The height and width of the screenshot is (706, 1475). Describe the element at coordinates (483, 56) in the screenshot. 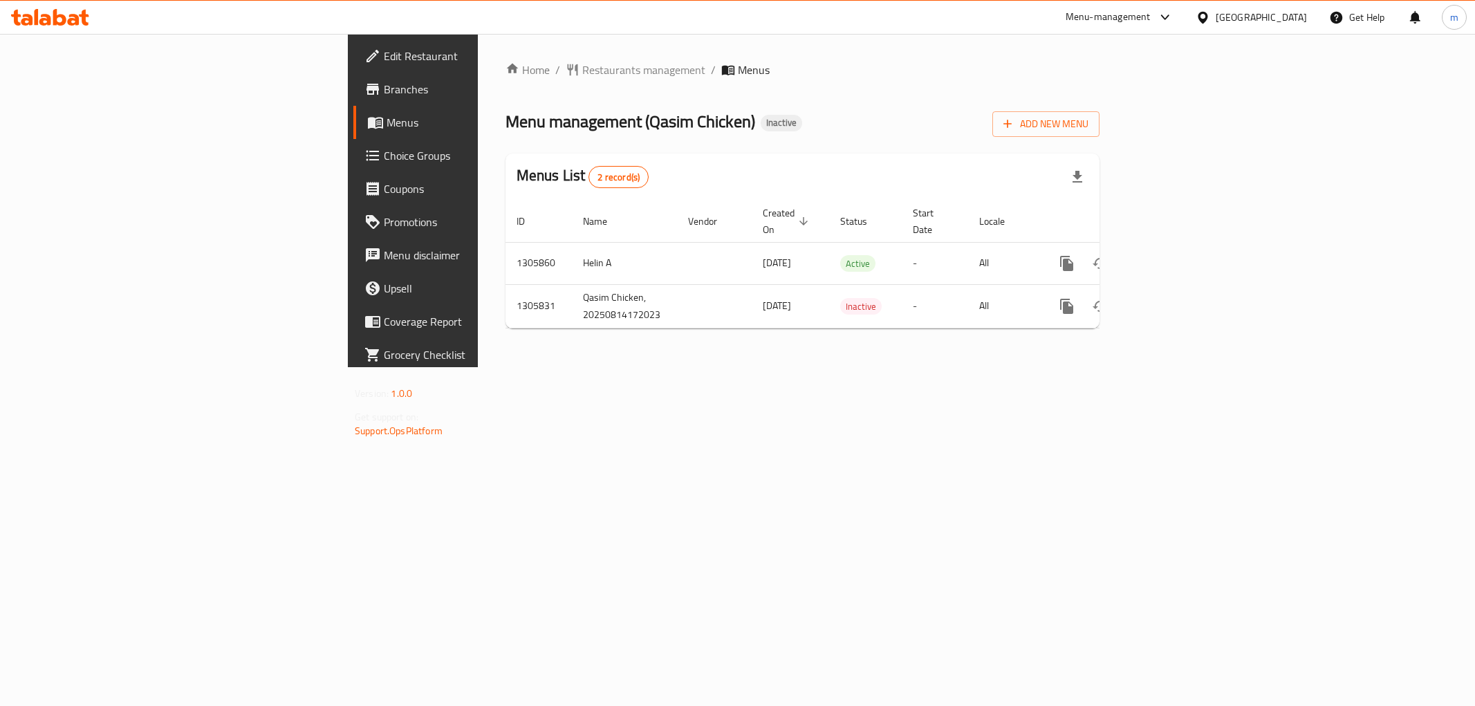

I see `span: Edit Restaurant` at that location.